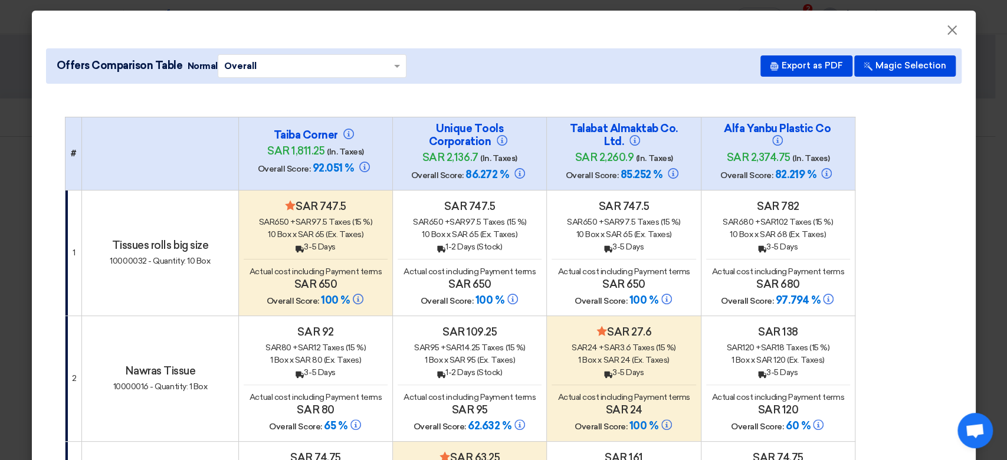 Image resolution: width=1007 pixels, height=460 pixels. What do you see at coordinates (778, 284) in the screenshot?
I see `h4: sar 680` at bounding box center [778, 284].